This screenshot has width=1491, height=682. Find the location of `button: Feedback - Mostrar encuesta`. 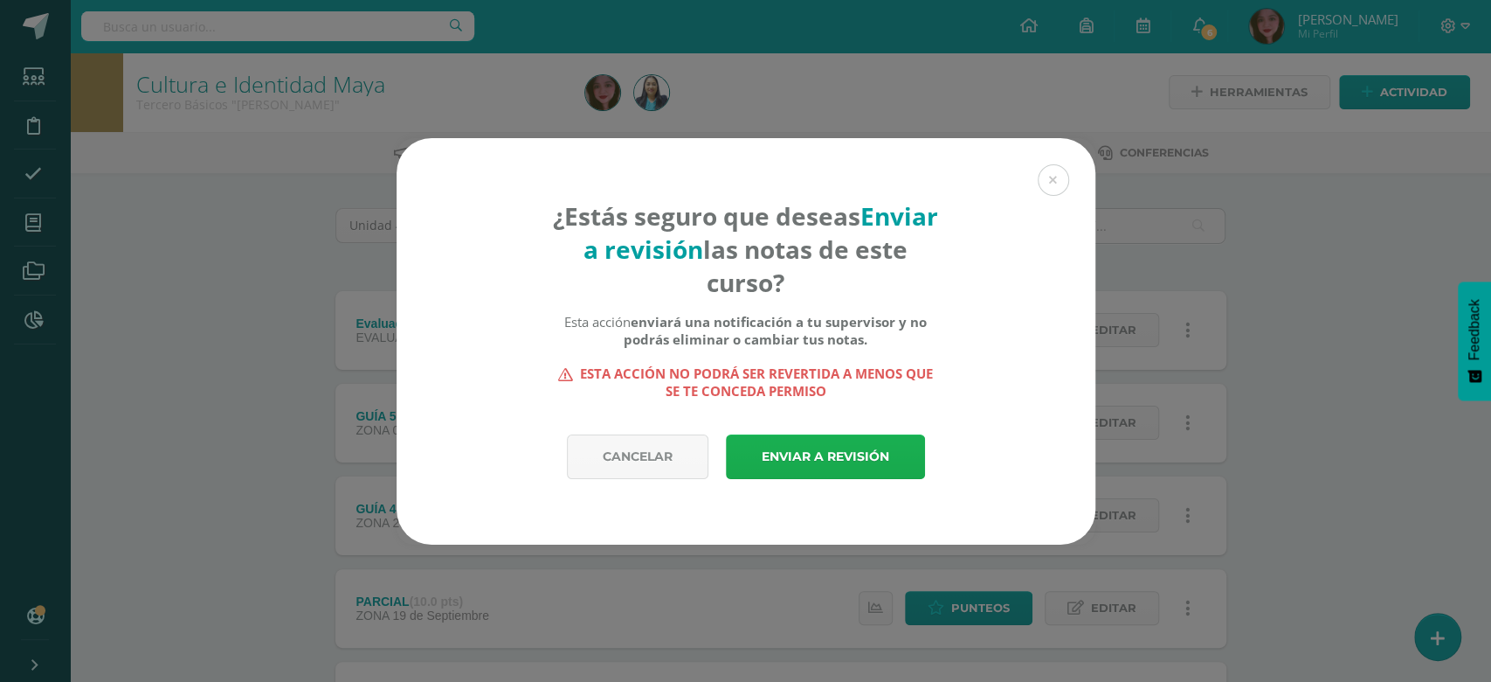

button: Feedback - Mostrar encuesta is located at coordinates (1475, 341).